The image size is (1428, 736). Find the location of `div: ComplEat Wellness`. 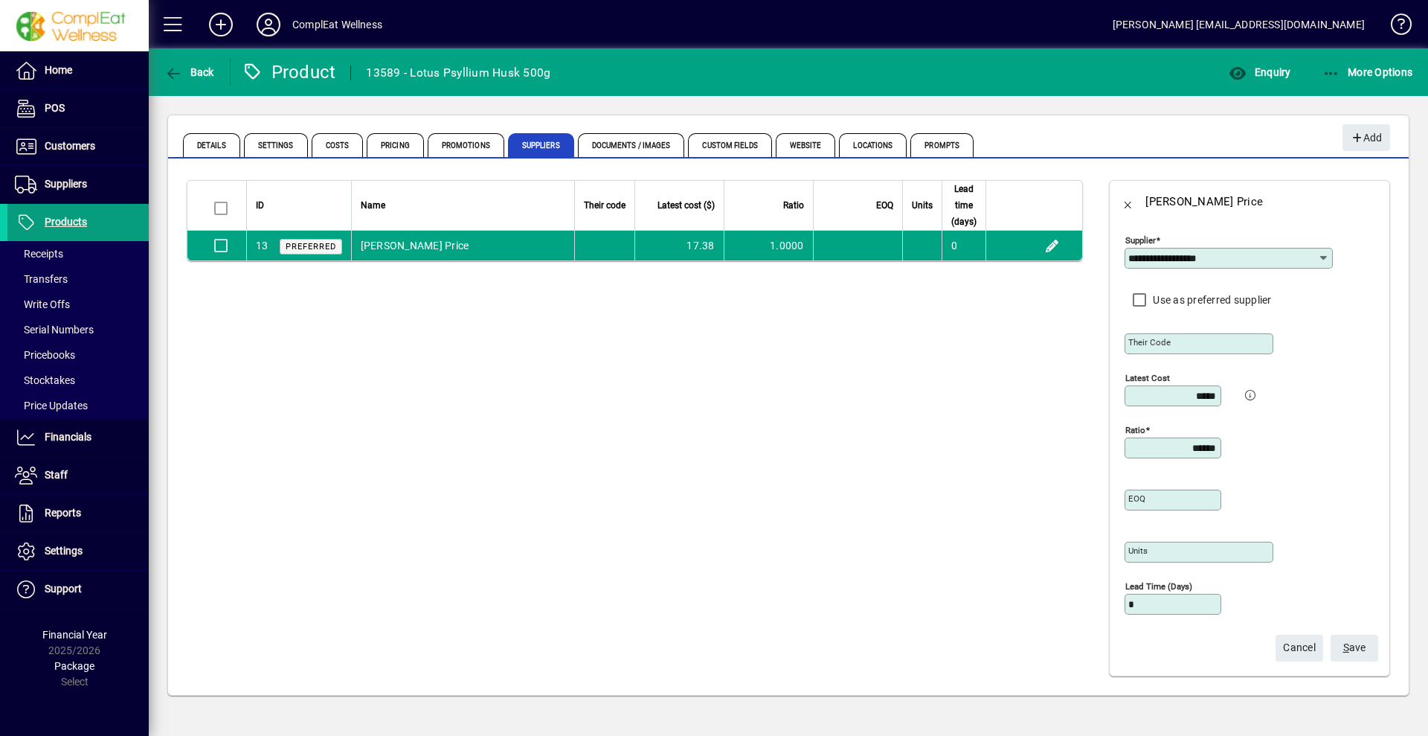

div: ComplEat Wellness is located at coordinates (337, 25).